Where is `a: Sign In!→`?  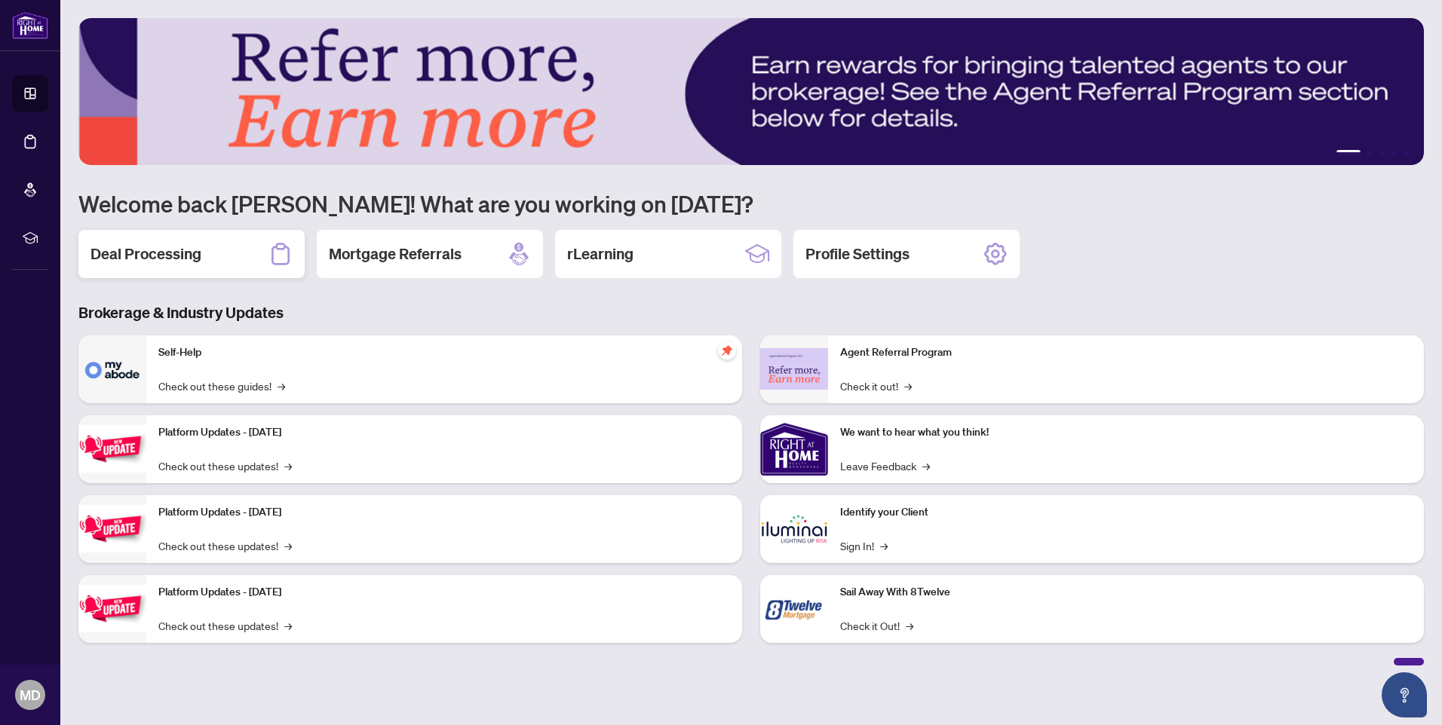
a: Sign In!→ is located at coordinates (863, 546).